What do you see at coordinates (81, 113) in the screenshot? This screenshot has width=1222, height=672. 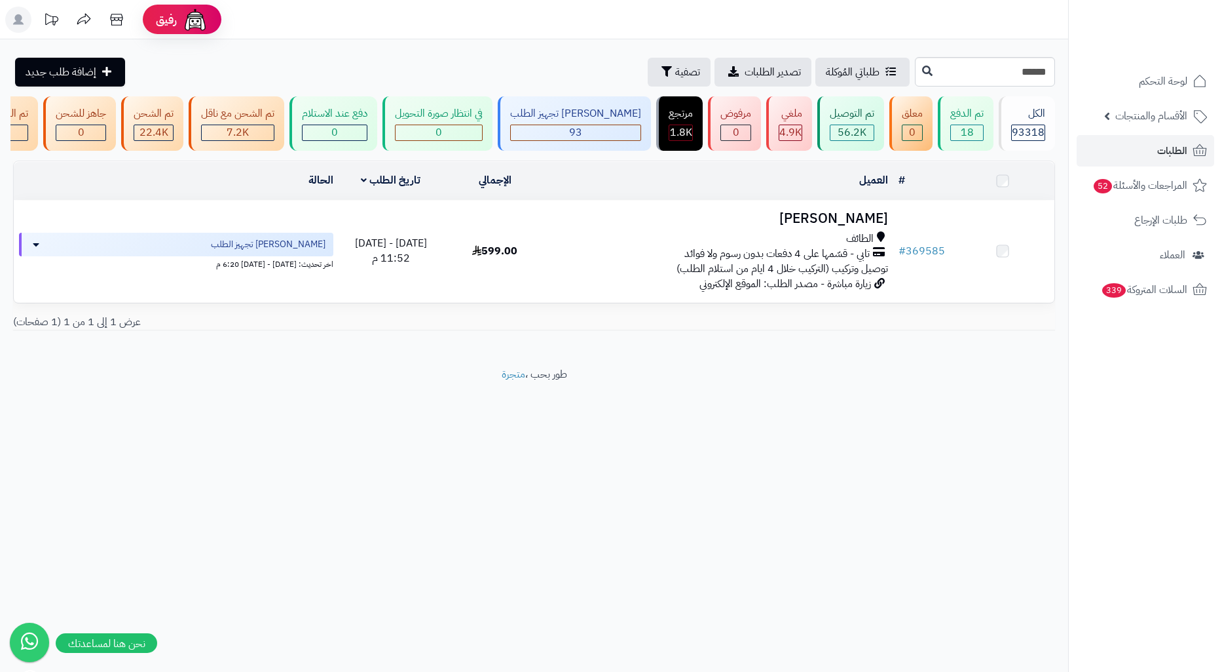 I see `div: جاهز للشحن` at bounding box center [81, 113].